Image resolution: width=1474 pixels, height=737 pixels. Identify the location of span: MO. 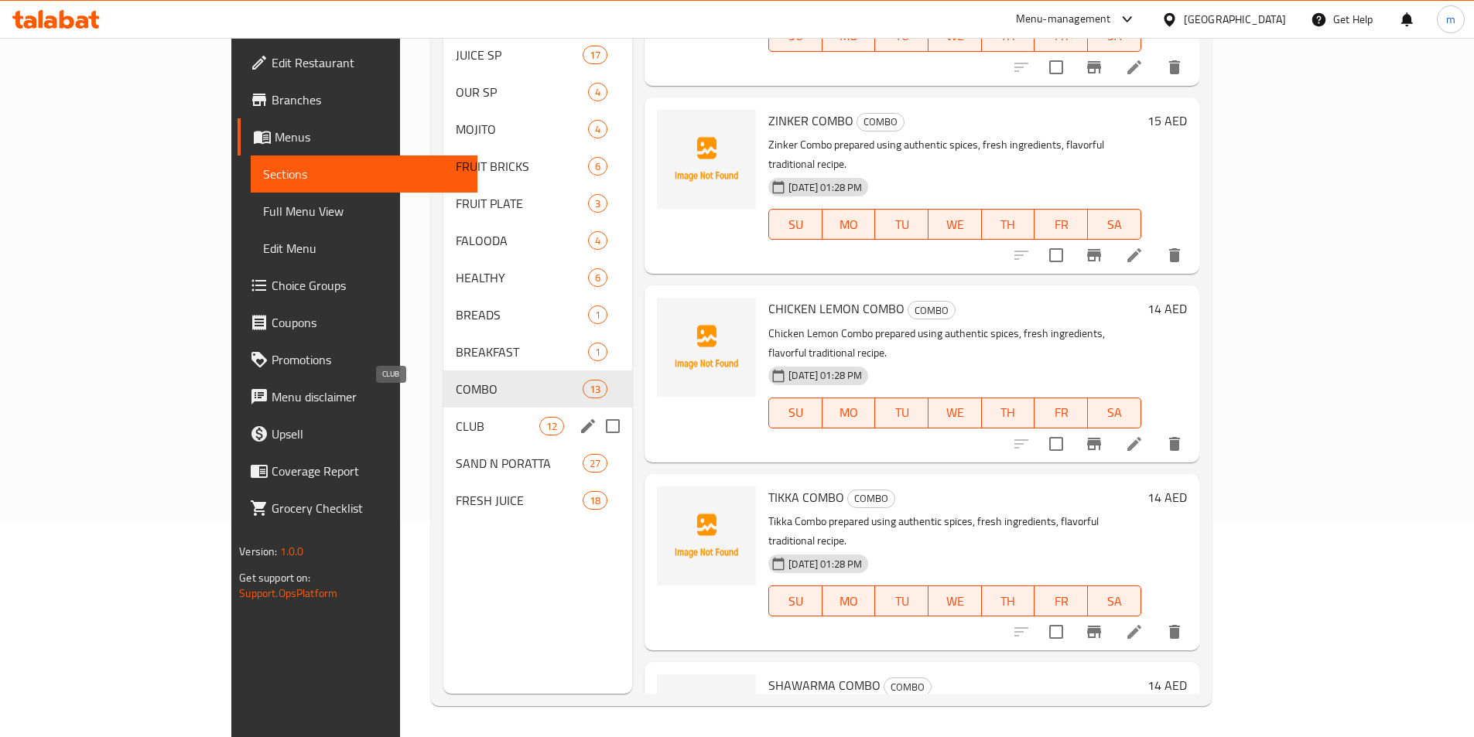
(849, 224).